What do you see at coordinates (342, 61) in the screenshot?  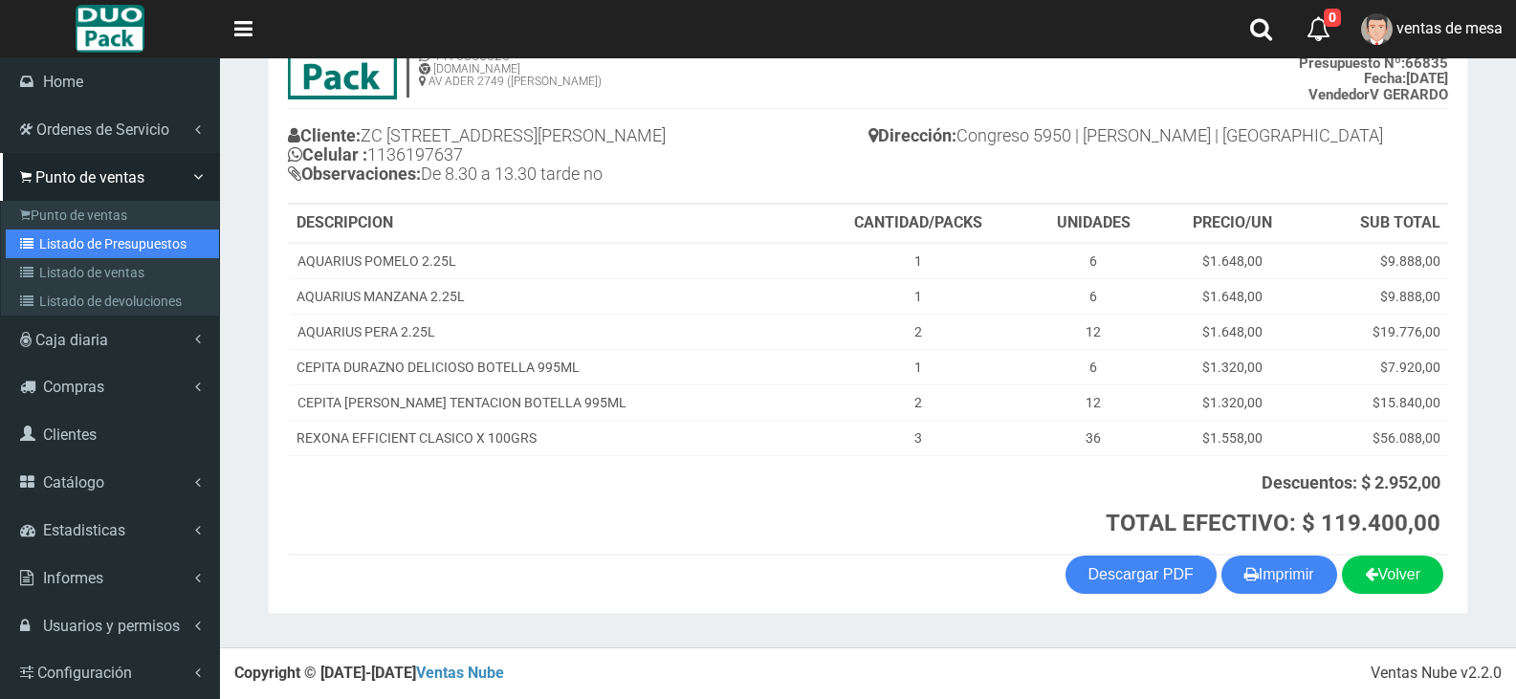 I see `img: 15ec80cb8f772e35c0579ae6ae841c79.jpg` at bounding box center [342, 61].